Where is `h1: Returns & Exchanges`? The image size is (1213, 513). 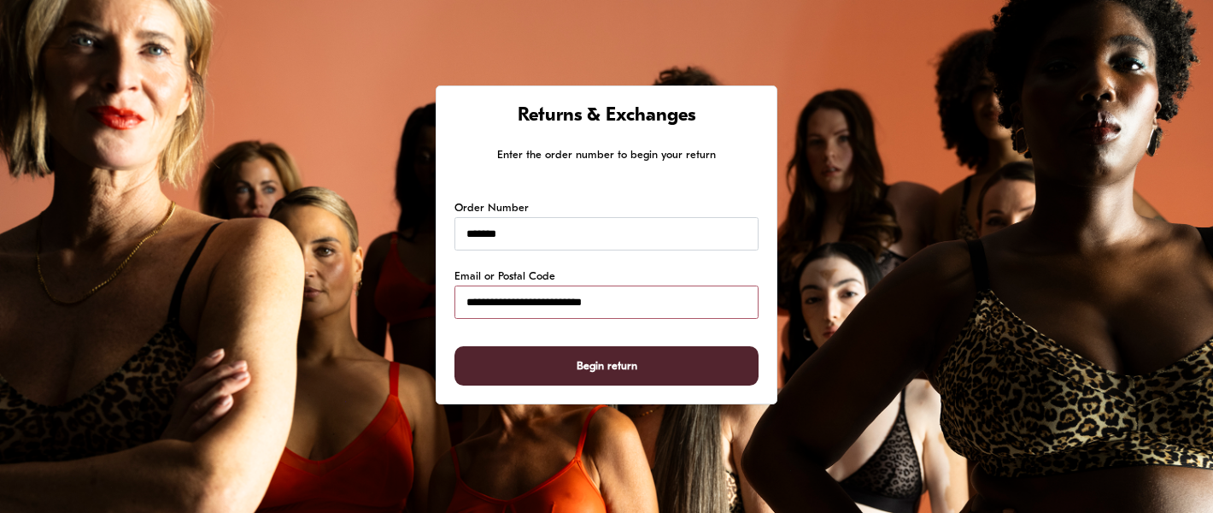
h1: Returns & Exchanges is located at coordinates (607, 116).